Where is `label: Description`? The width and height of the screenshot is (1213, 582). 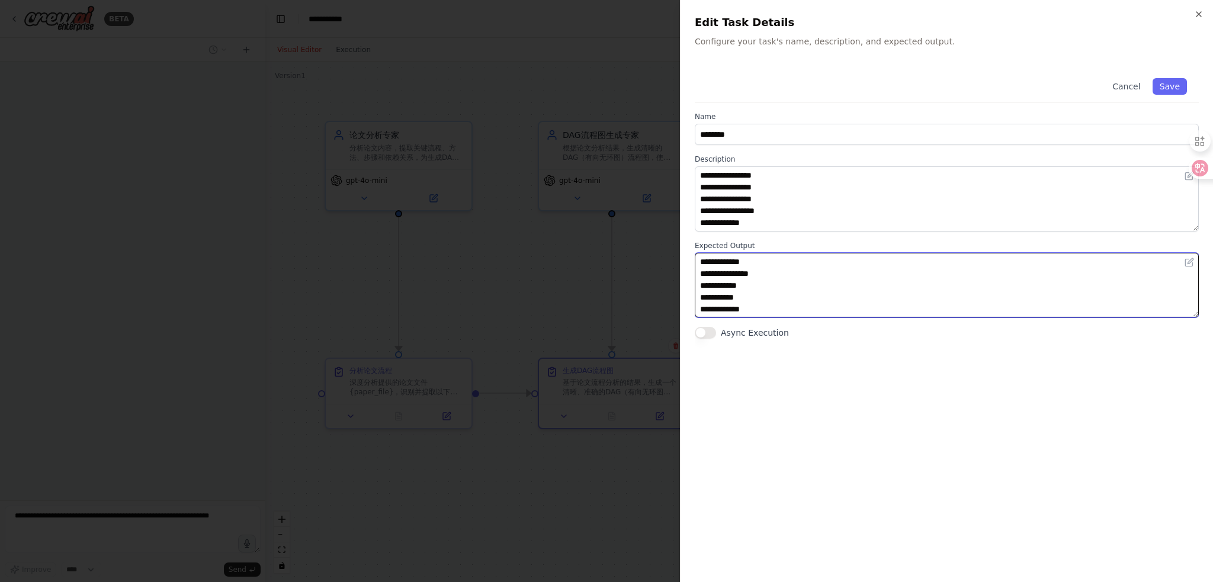
label: Description is located at coordinates (946, 159).